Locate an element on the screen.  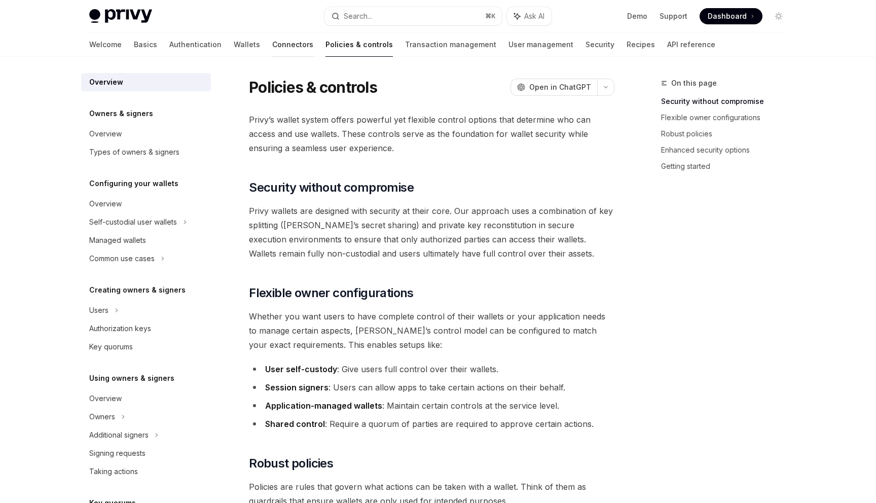
div: Owners is located at coordinates (102, 417).